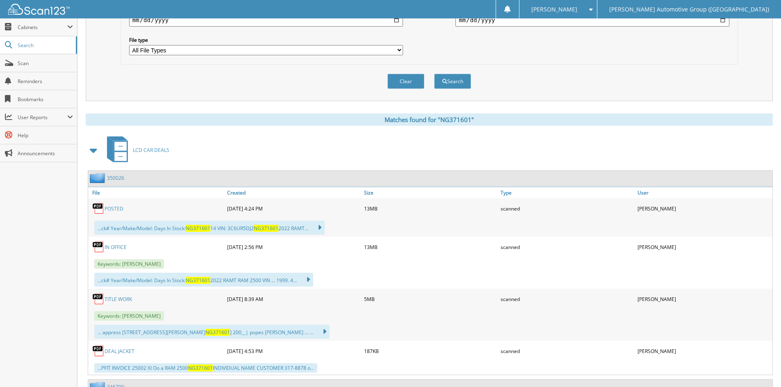 The image size is (781, 387). What do you see at coordinates (39, 9) in the screenshot?
I see `img: scan123-logo-white.svg` at bounding box center [39, 9].